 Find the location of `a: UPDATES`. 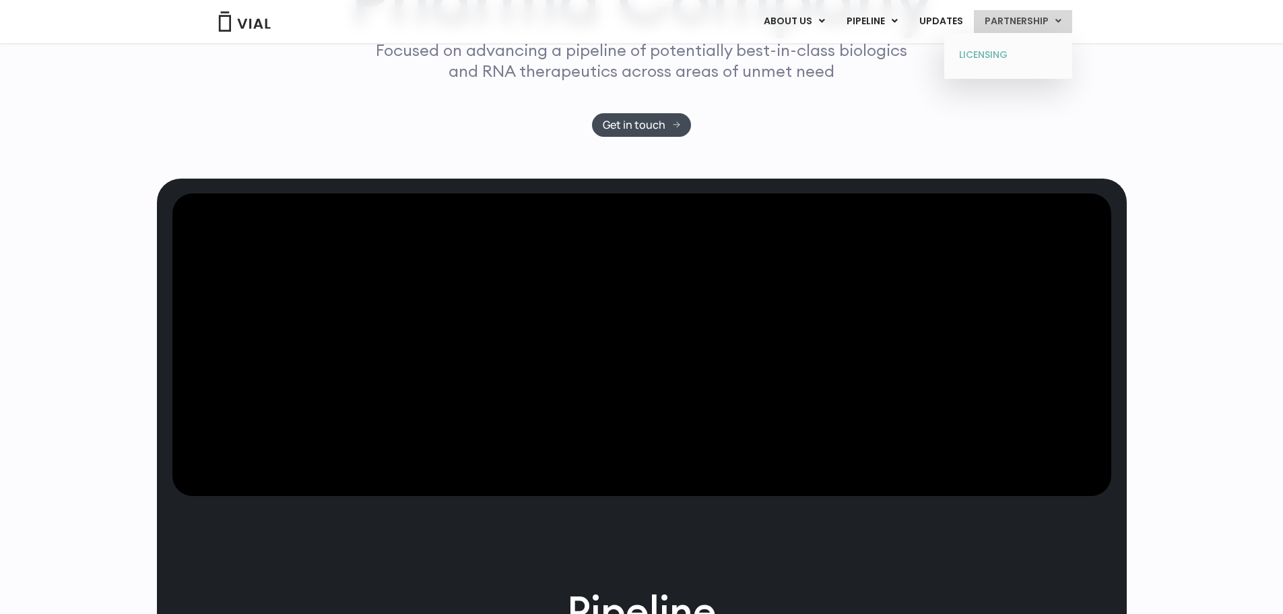

a: UPDATES is located at coordinates (941, 22).